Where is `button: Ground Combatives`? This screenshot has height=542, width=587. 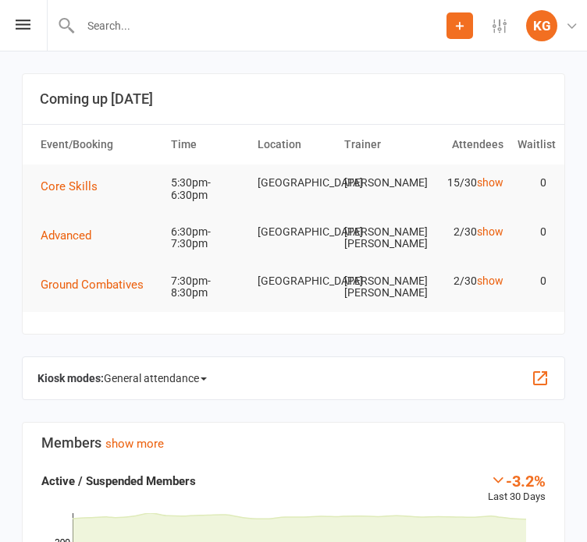
button: Ground Combatives is located at coordinates (97, 285).